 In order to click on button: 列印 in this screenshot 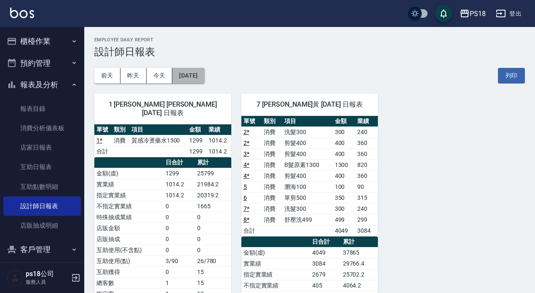, I will do `click(511, 75)`.